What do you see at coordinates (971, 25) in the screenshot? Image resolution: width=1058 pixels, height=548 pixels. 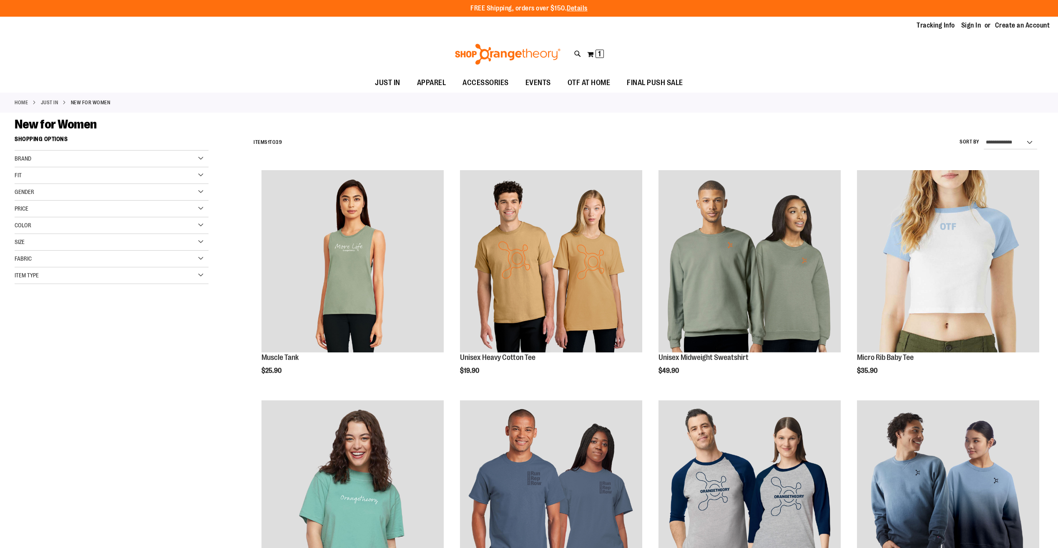 I see `a: Sign In` at bounding box center [971, 25].